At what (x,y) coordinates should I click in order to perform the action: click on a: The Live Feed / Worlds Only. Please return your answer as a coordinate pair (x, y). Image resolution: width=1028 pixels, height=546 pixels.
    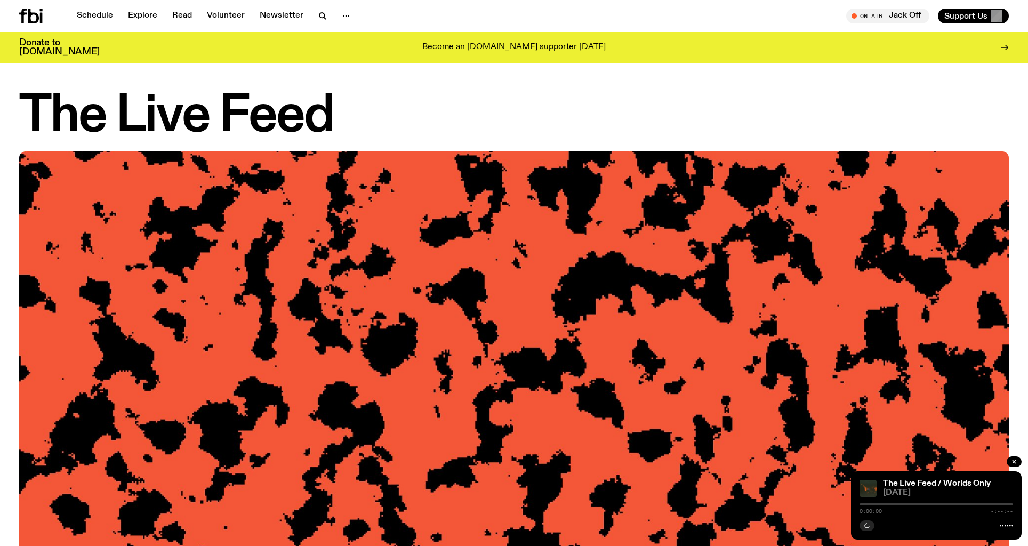
    Looking at the image, I should click on (937, 484).